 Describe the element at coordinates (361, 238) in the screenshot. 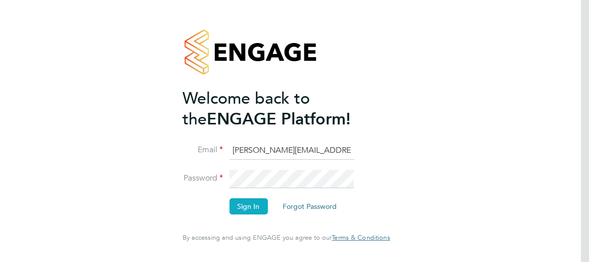

I see `a: Terms & Conditions` at that location.